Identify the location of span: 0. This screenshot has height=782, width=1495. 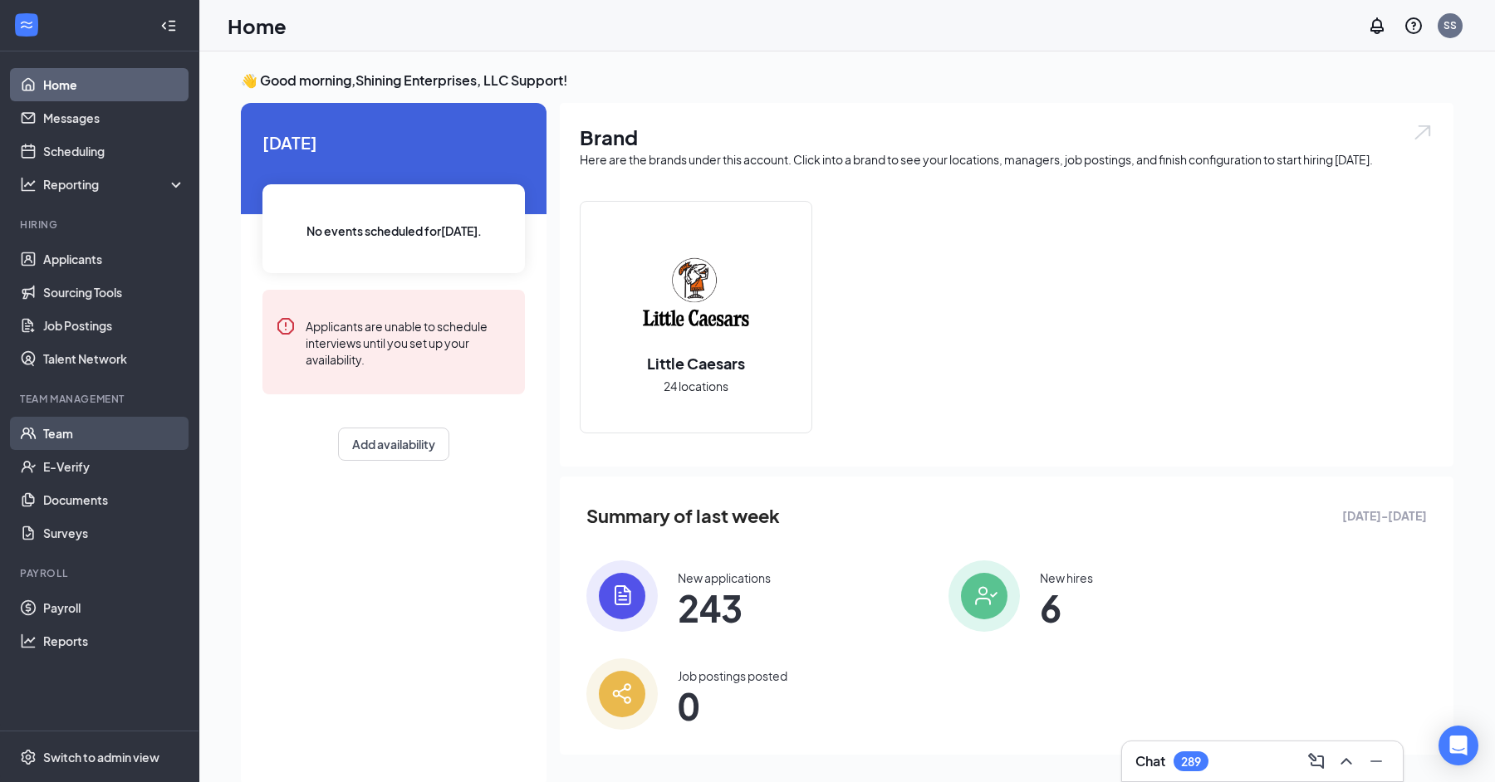
(732, 706).